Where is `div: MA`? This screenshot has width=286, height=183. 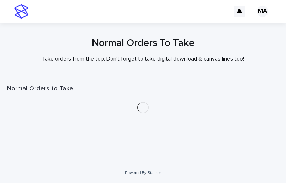
div: MA is located at coordinates (263, 11).